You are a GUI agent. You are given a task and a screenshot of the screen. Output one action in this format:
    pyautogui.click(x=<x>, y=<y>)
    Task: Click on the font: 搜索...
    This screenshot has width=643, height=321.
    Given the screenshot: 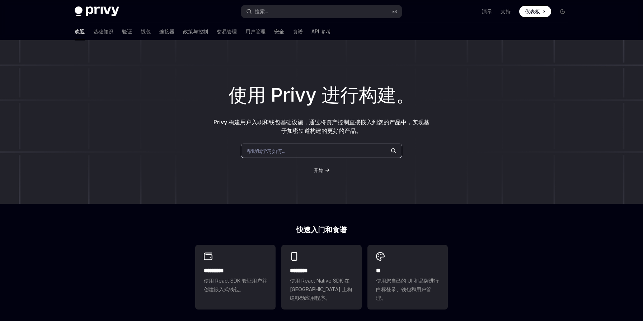 What is the action you would take?
    pyautogui.click(x=261, y=11)
    